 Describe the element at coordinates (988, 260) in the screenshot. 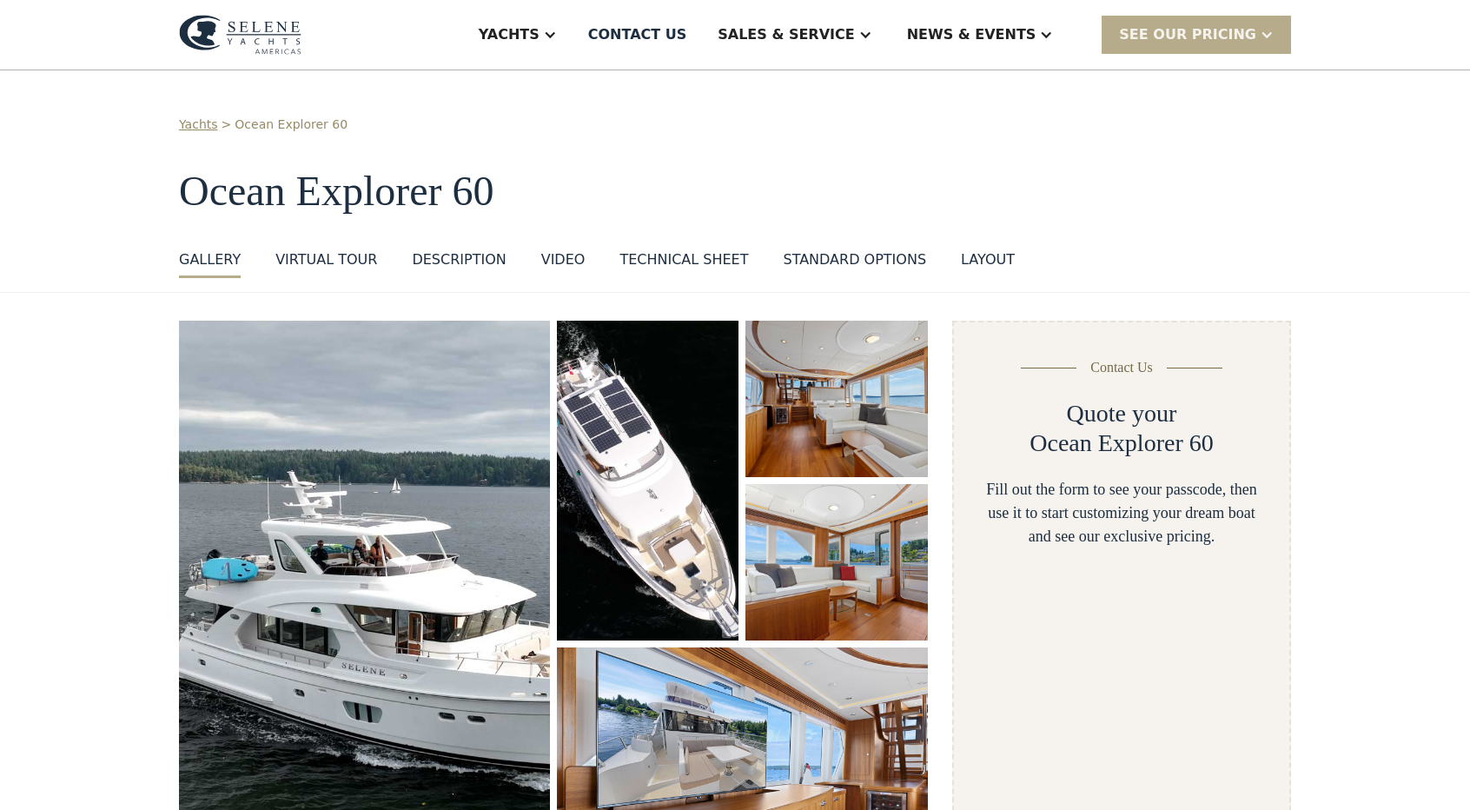

I see `div: layout` at that location.